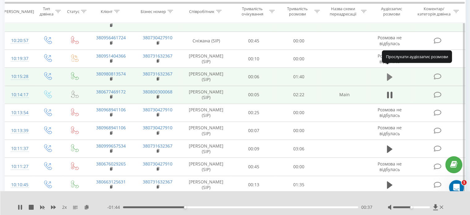 The width and height of the screenshot is (470, 215). Describe the element at coordinates (343, 12) in the screenshot. I see `div: Назва схеми переадресації` at that location.